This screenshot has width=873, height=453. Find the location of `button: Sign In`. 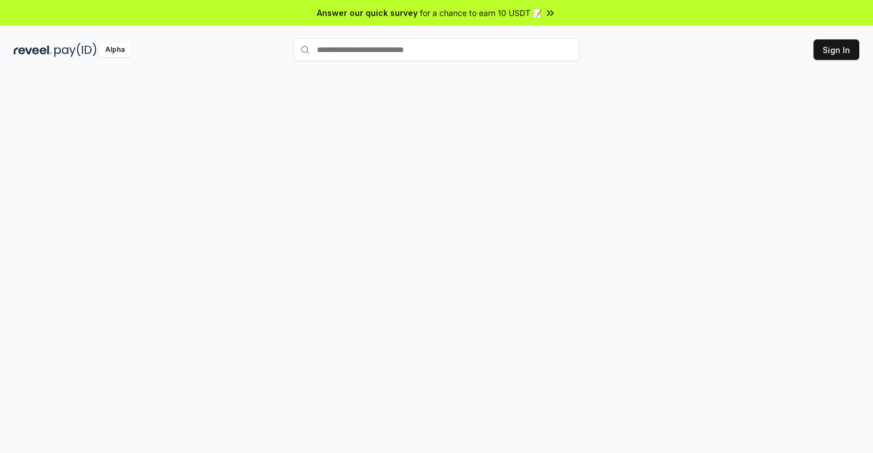

button: Sign In is located at coordinates (836, 50).